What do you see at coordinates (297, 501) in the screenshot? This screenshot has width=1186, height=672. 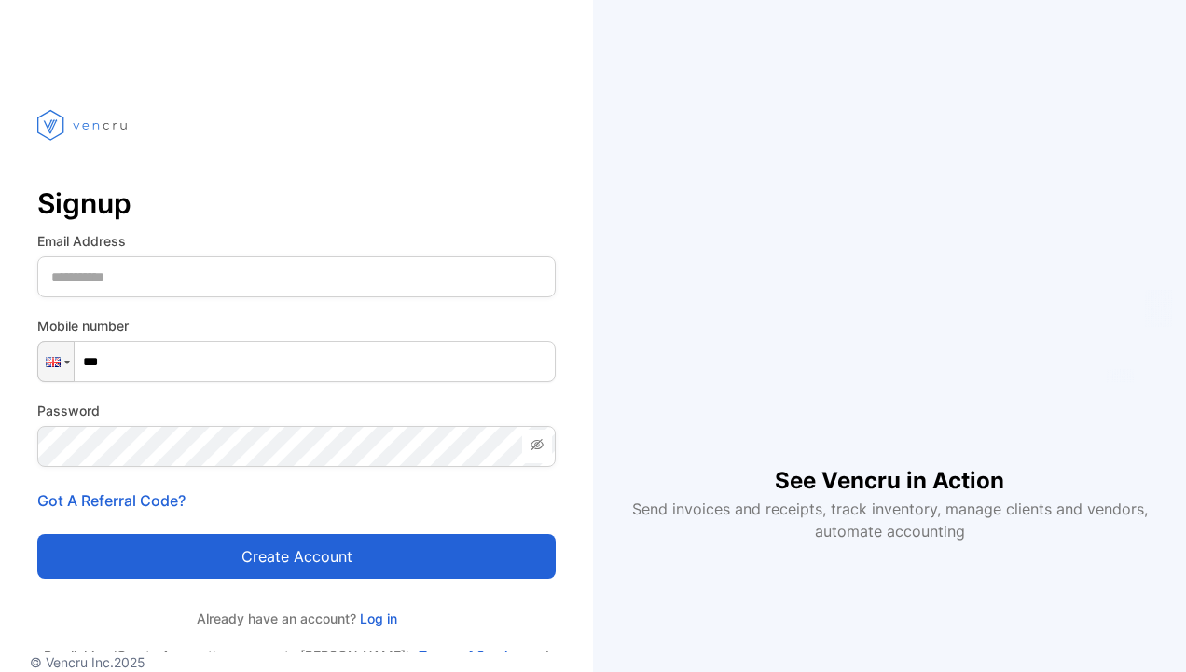 I see `p: Got A Referral Code?` at bounding box center [297, 501].